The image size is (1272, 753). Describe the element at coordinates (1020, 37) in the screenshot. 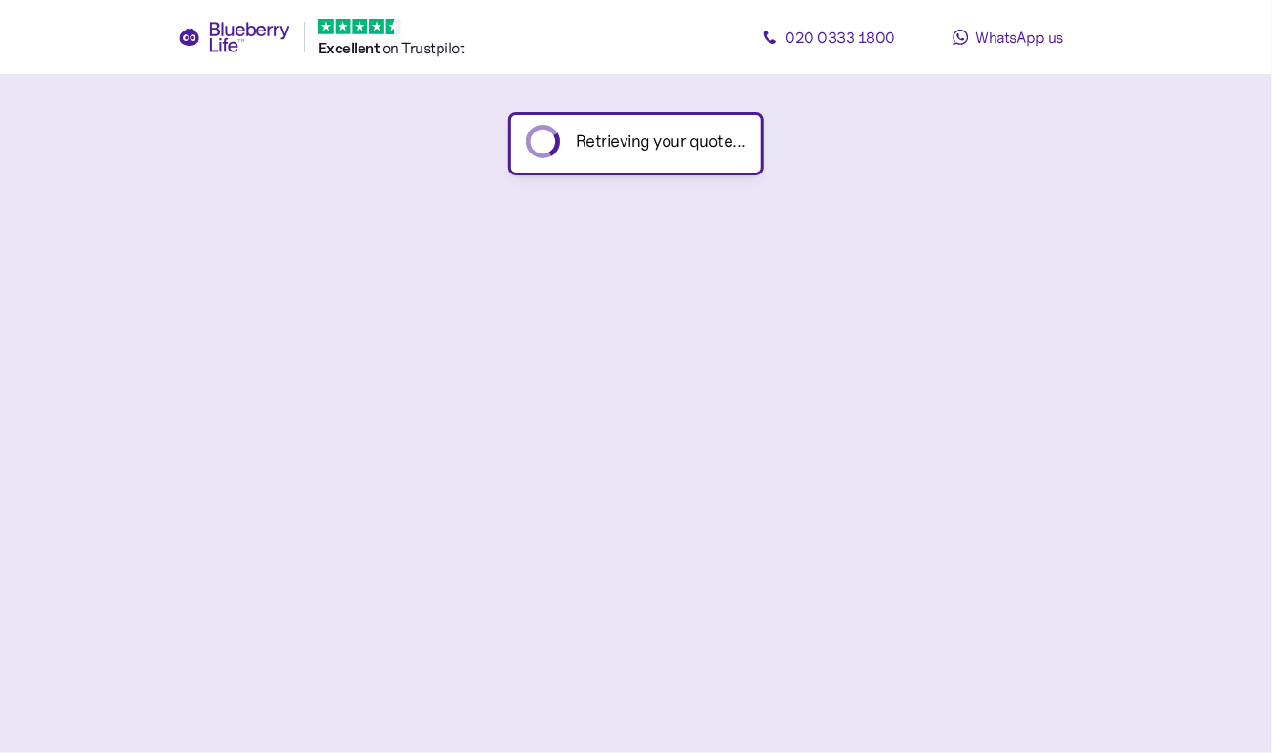

I see `span: WhatsApp us` at that location.